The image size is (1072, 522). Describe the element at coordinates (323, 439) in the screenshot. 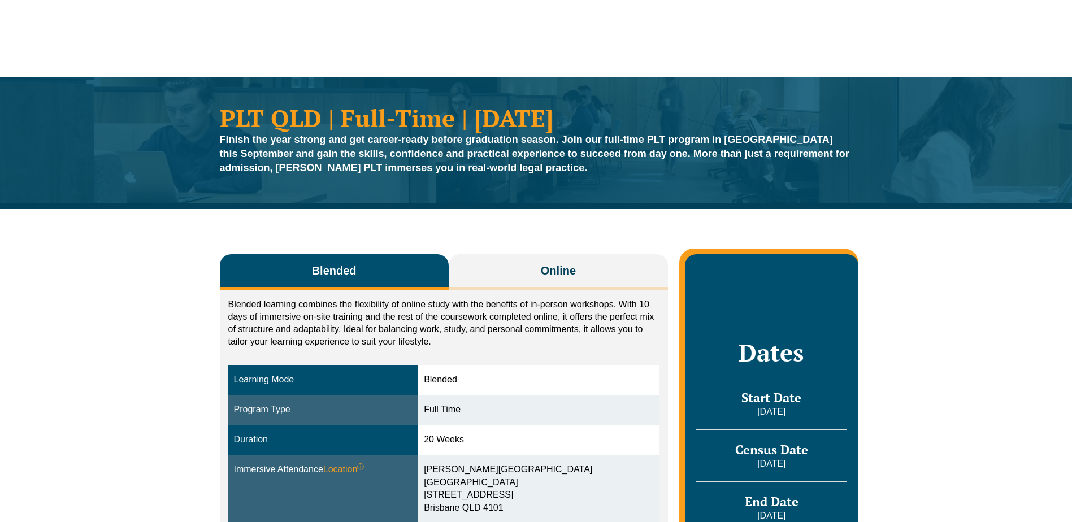

I see `div: Duration` at that location.